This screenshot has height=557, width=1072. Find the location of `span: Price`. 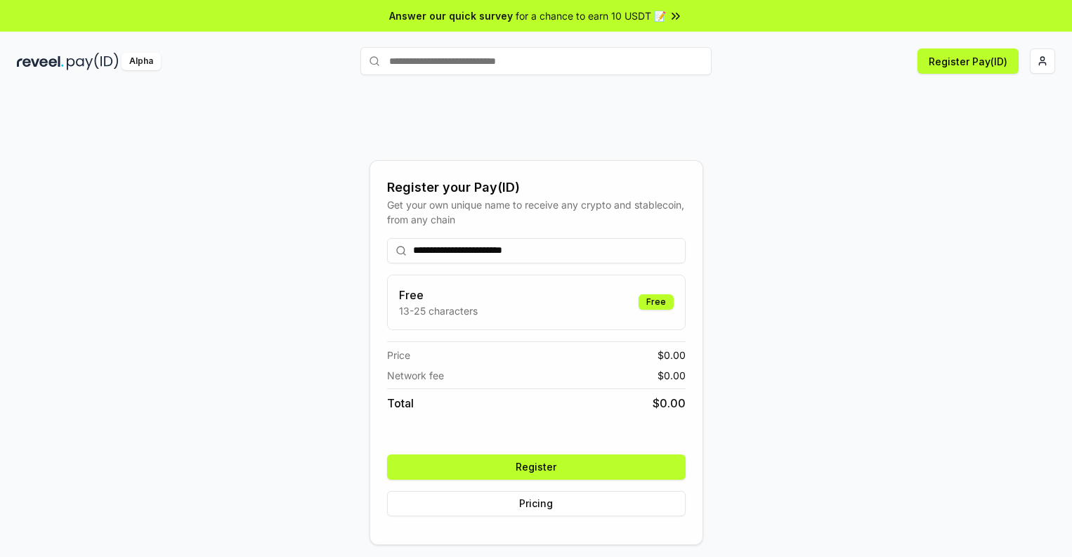

span: Price is located at coordinates (398, 355).